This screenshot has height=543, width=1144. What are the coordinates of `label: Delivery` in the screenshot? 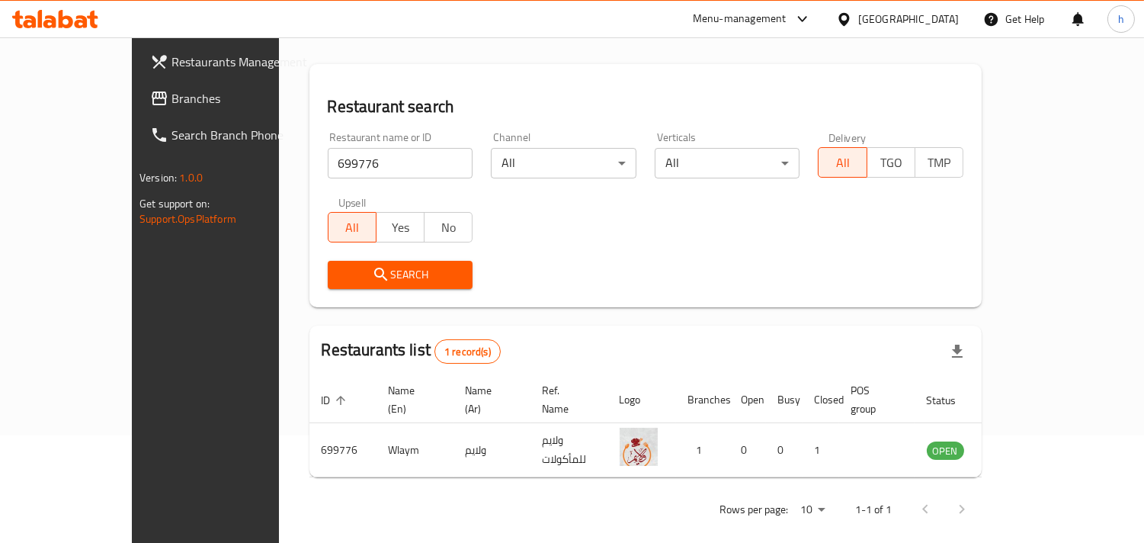 It's located at (847, 137).